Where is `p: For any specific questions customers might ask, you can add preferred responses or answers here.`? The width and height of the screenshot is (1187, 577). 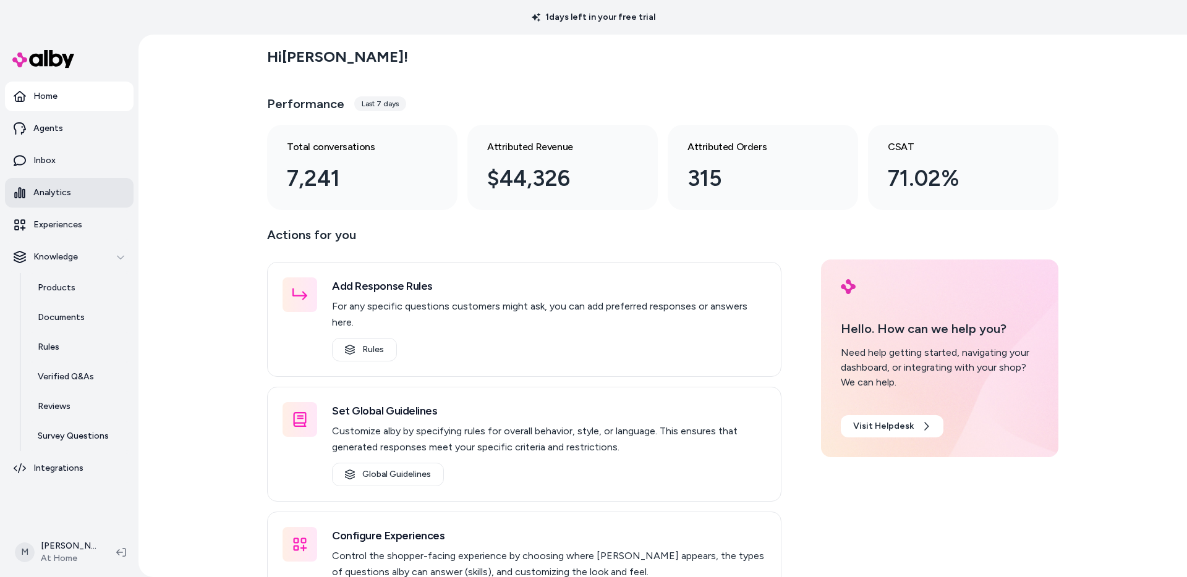
p: For any specific questions customers might ask, you can add preferred responses or answers here. is located at coordinates (549, 315).